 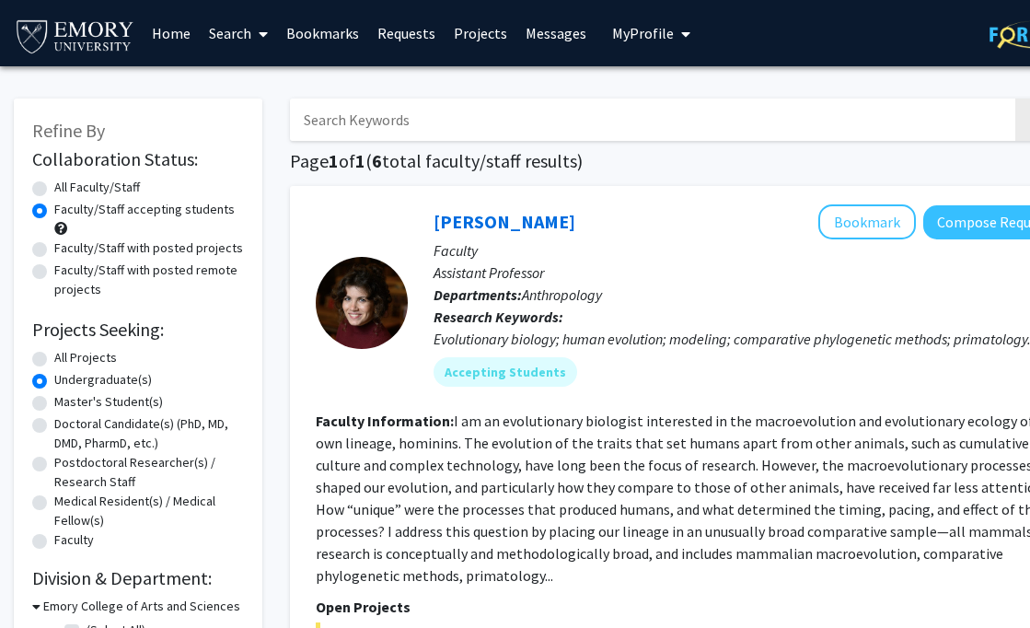 I want to click on button: Add Laura van Holstein to Bookmarks, so click(x=867, y=222).